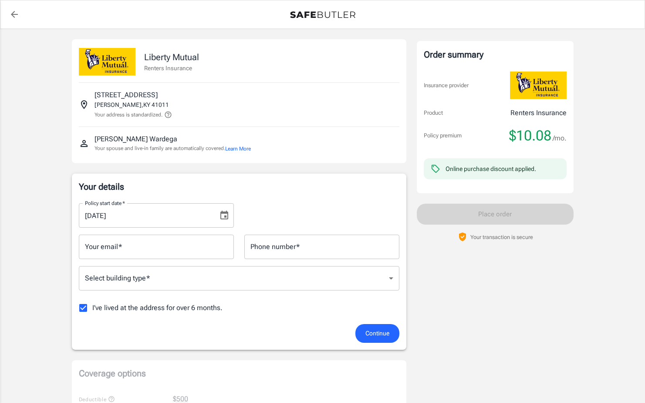 This screenshot has width=645, height=403. What do you see at coordinates (377, 333) in the screenshot?
I see `span: Continue` at bounding box center [377, 333].